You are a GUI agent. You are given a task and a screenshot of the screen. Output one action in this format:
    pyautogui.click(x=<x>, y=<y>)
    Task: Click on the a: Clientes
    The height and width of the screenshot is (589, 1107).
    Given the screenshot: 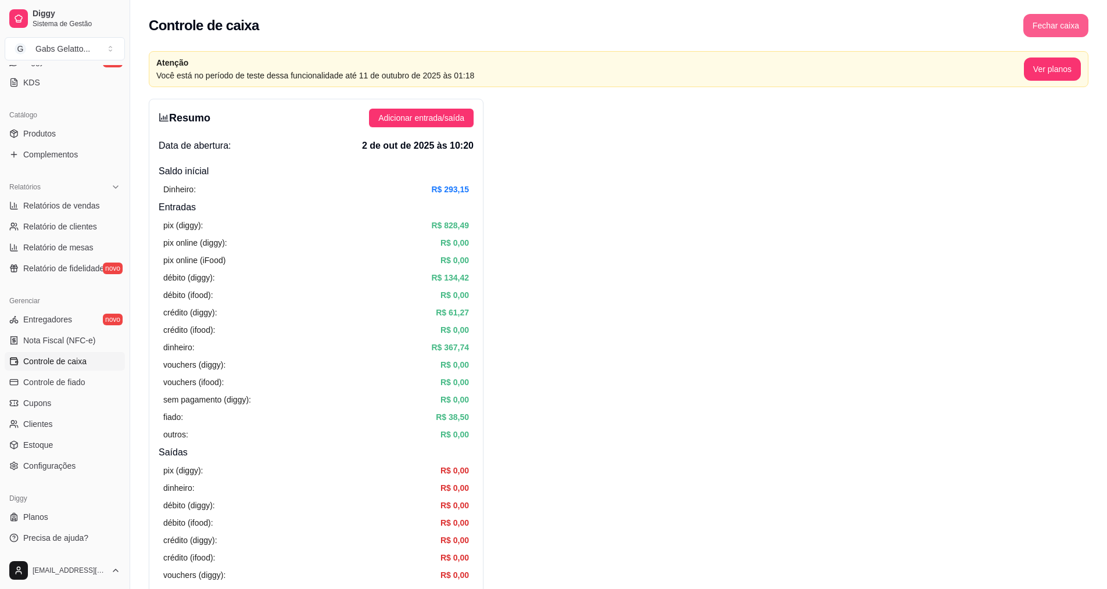 What is the action you would take?
    pyautogui.click(x=65, y=424)
    